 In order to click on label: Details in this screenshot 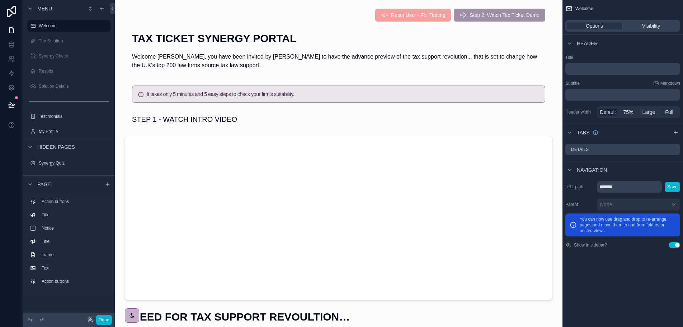, I will do `click(580, 149)`.